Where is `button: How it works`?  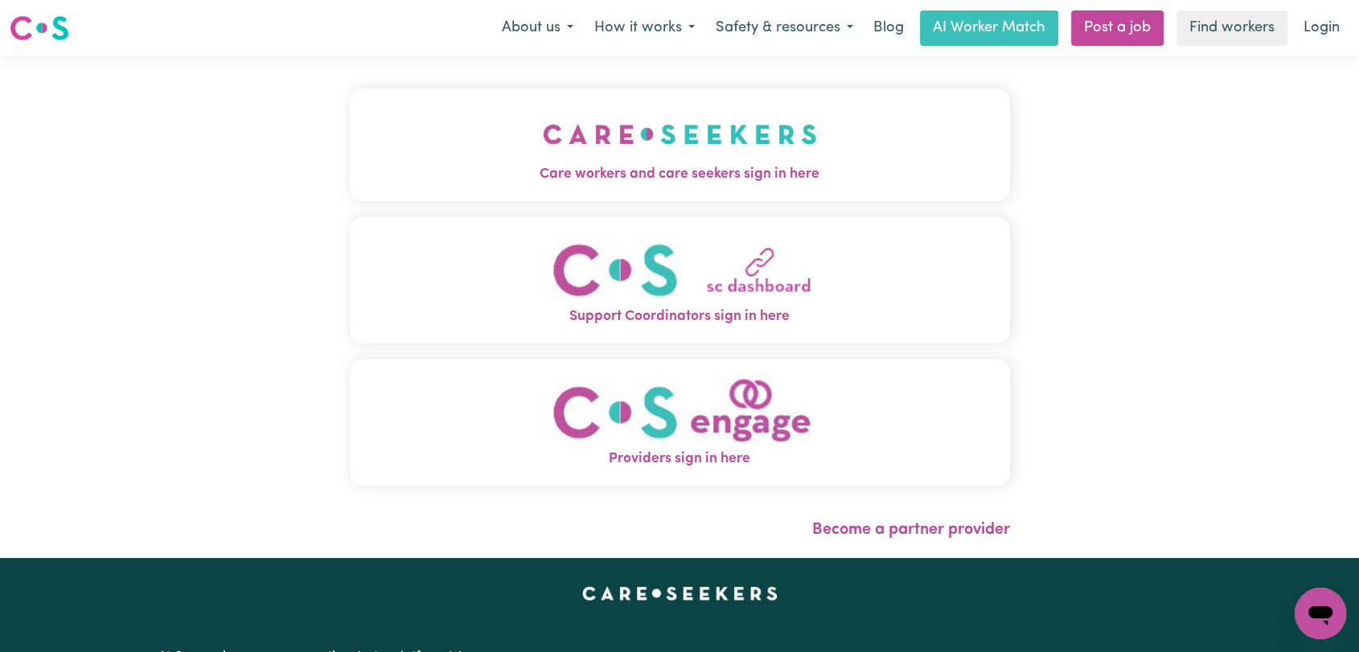
button: How it works is located at coordinates (644, 28).